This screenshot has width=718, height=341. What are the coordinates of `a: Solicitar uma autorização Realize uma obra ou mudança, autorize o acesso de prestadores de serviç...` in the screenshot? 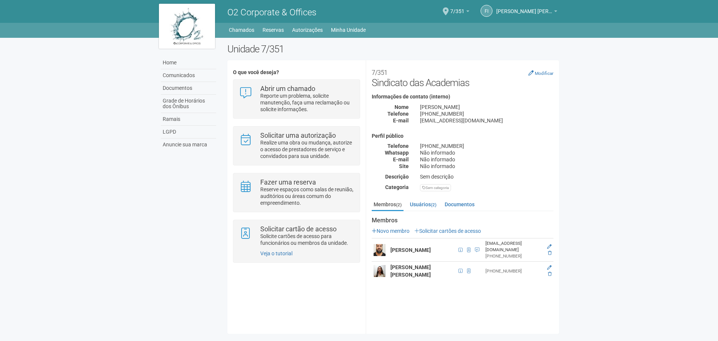 It's located at (296, 145).